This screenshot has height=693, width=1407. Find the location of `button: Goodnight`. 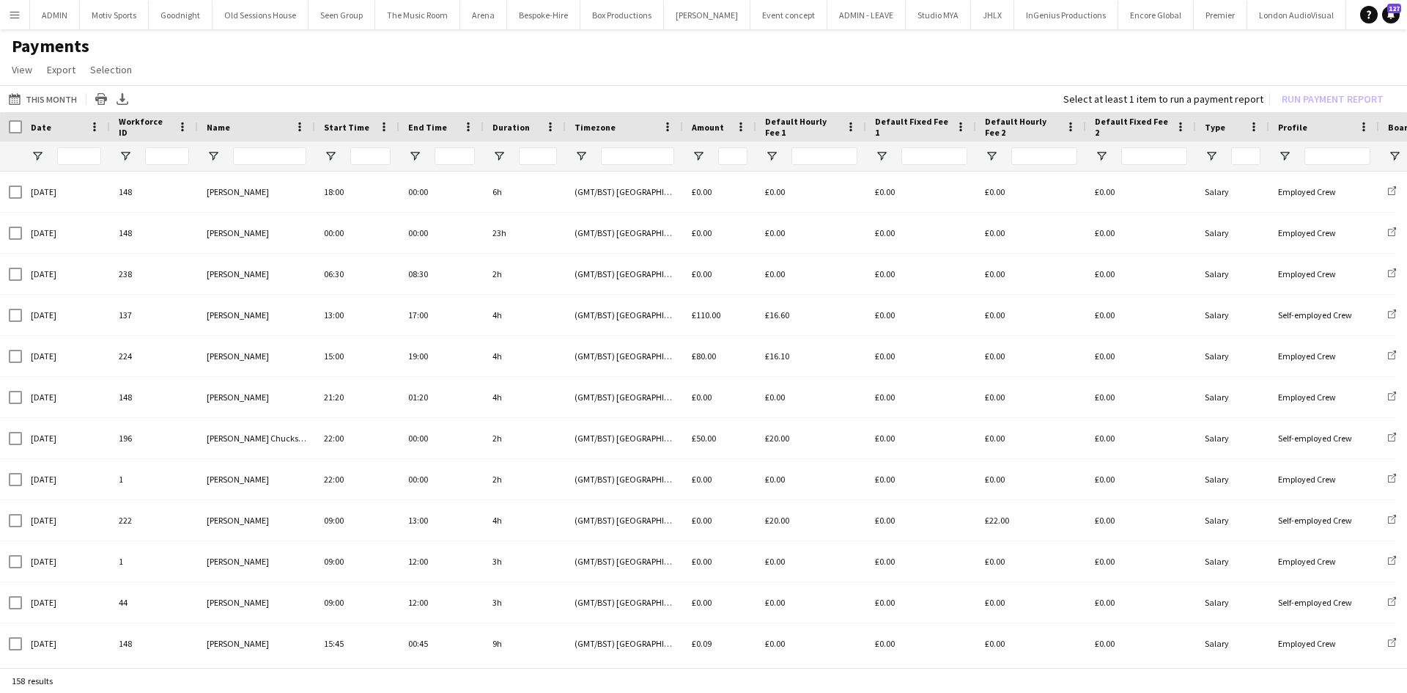

button: Goodnight is located at coordinates (180, 15).